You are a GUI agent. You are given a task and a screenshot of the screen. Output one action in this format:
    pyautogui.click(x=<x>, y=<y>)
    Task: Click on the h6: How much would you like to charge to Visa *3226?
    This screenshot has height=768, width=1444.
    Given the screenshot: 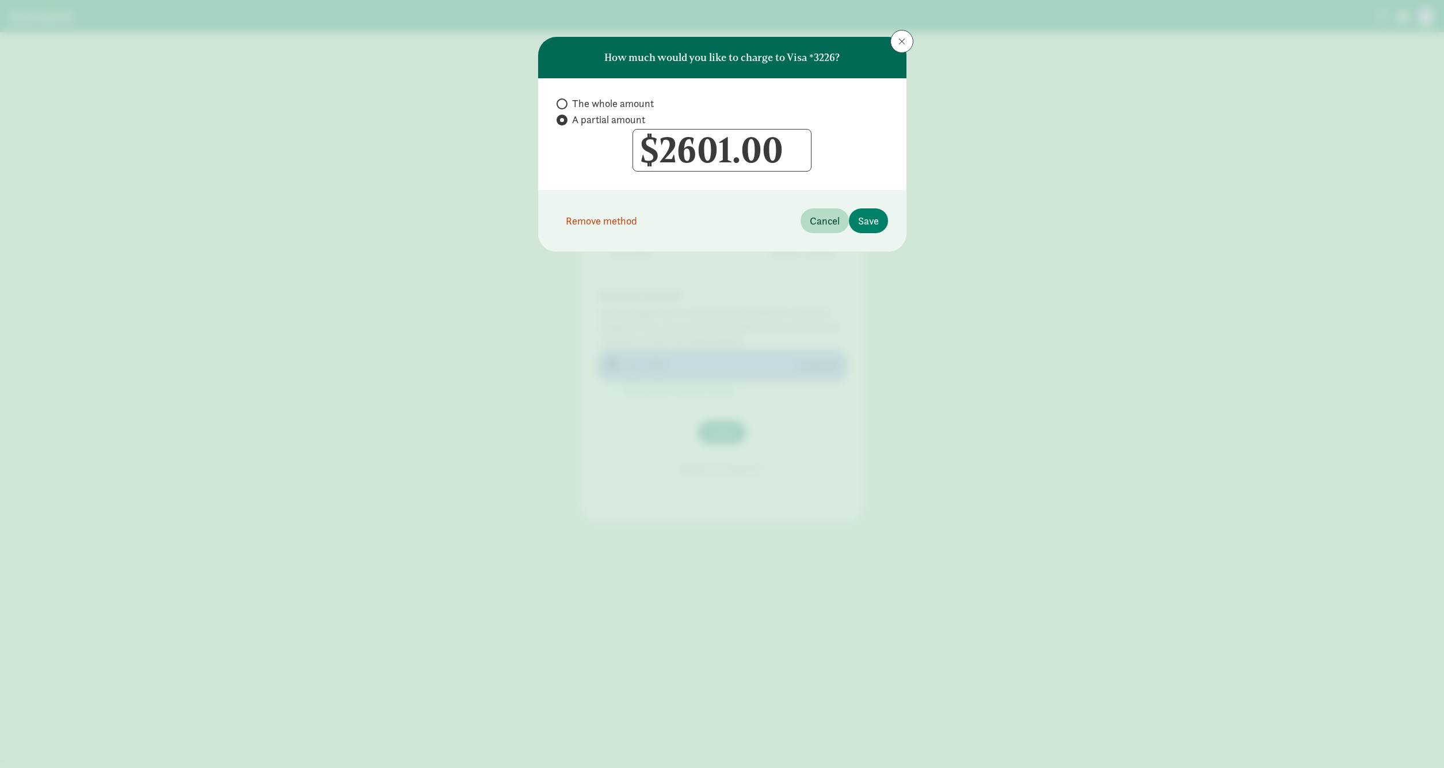 What is the action you would take?
    pyautogui.click(x=722, y=58)
    